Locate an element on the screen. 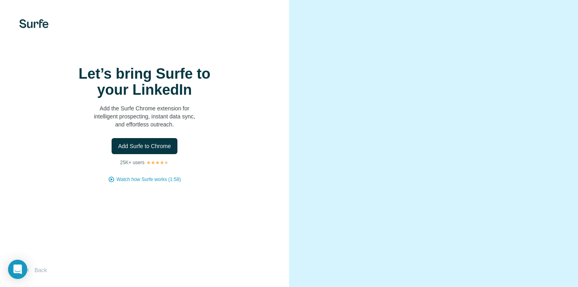 This screenshot has width=578, height=287. img: Rating Stars is located at coordinates (157, 162).